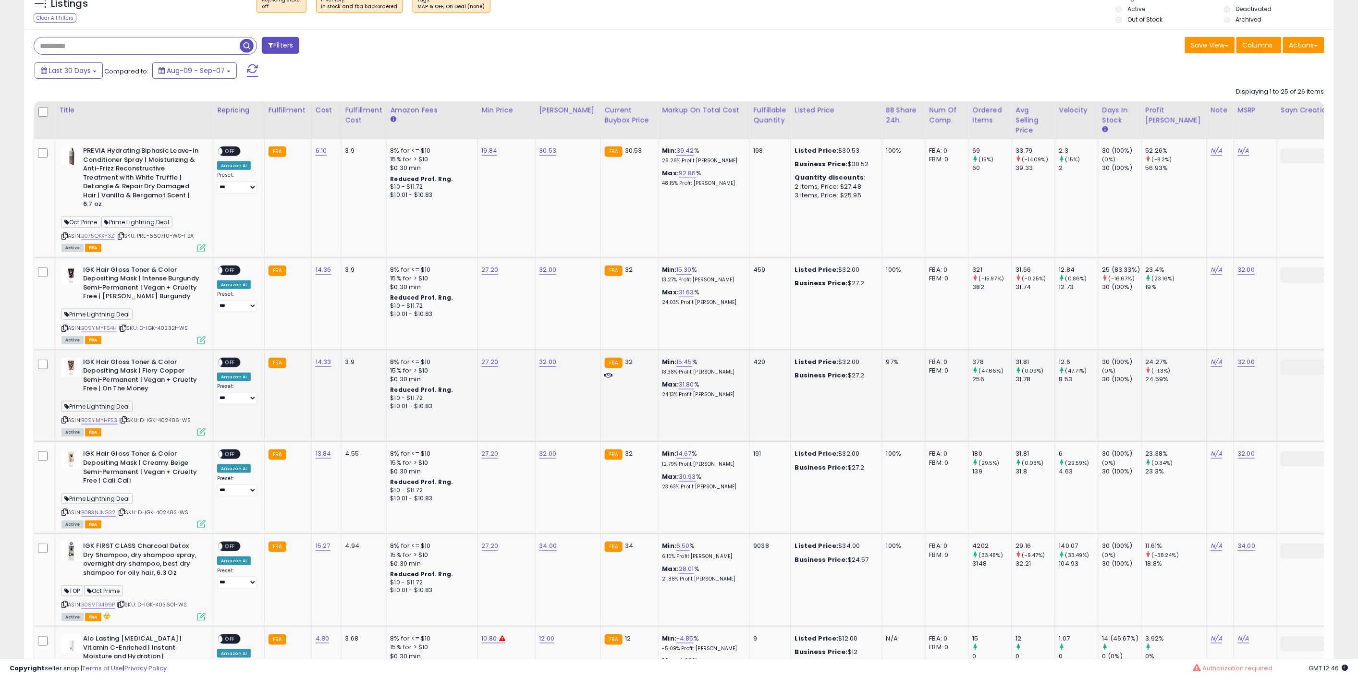 The image size is (1358, 678). I want to click on div: 382, so click(992, 287).